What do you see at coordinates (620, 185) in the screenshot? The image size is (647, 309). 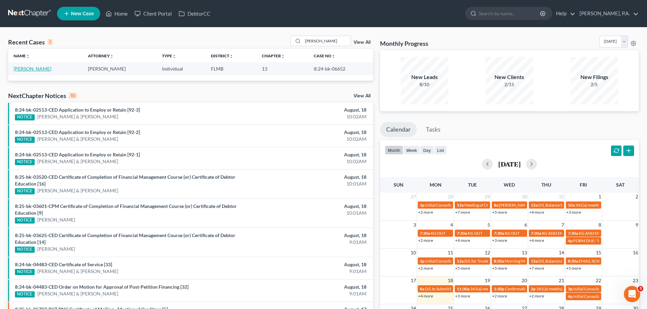 I see `span: Sat` at bounding box center [620, 185].